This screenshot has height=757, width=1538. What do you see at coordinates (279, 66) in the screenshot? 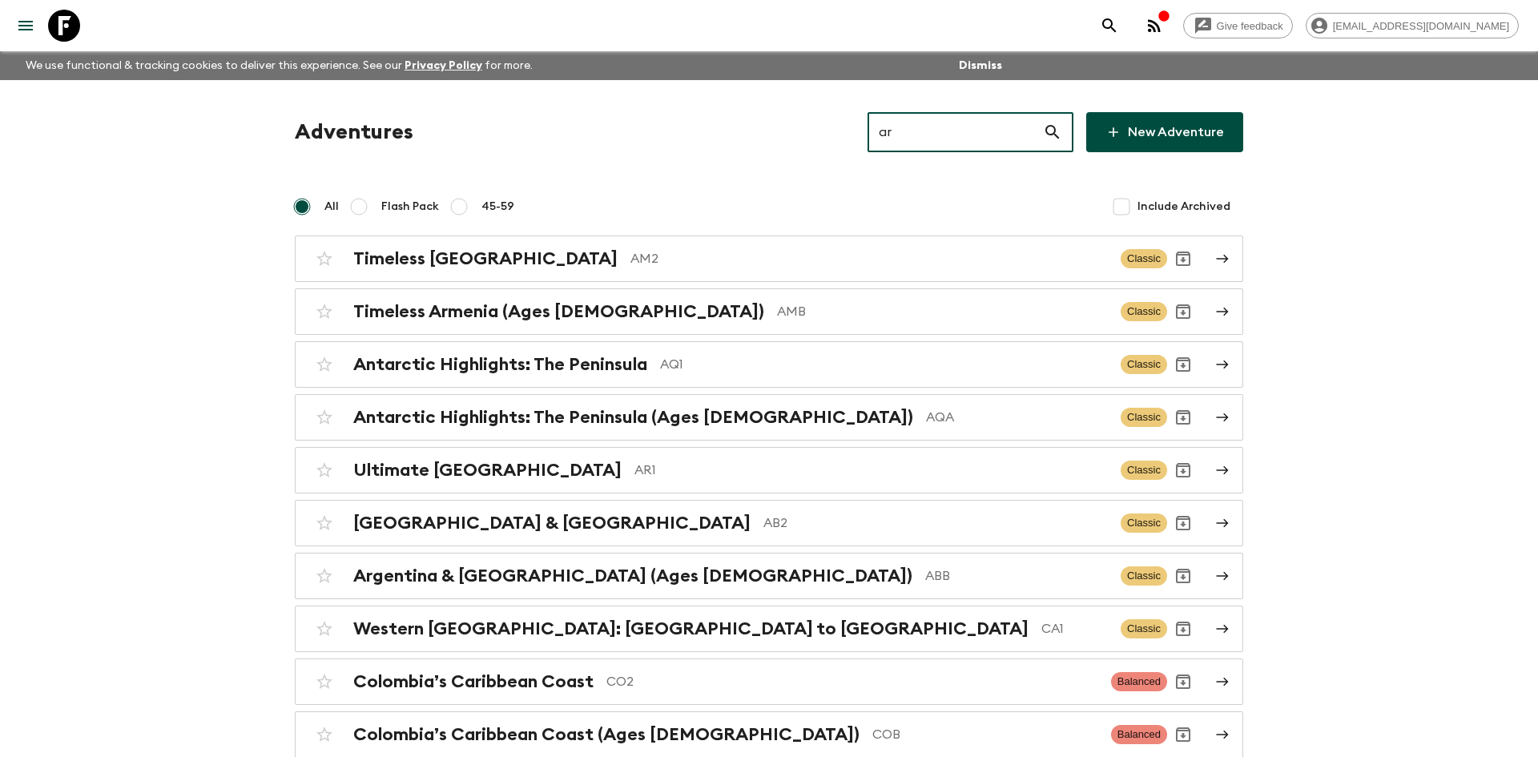
I see `p: We use functional & tracking cookies to deliver this experience. See our for more.` at bounding box center [279, 66].